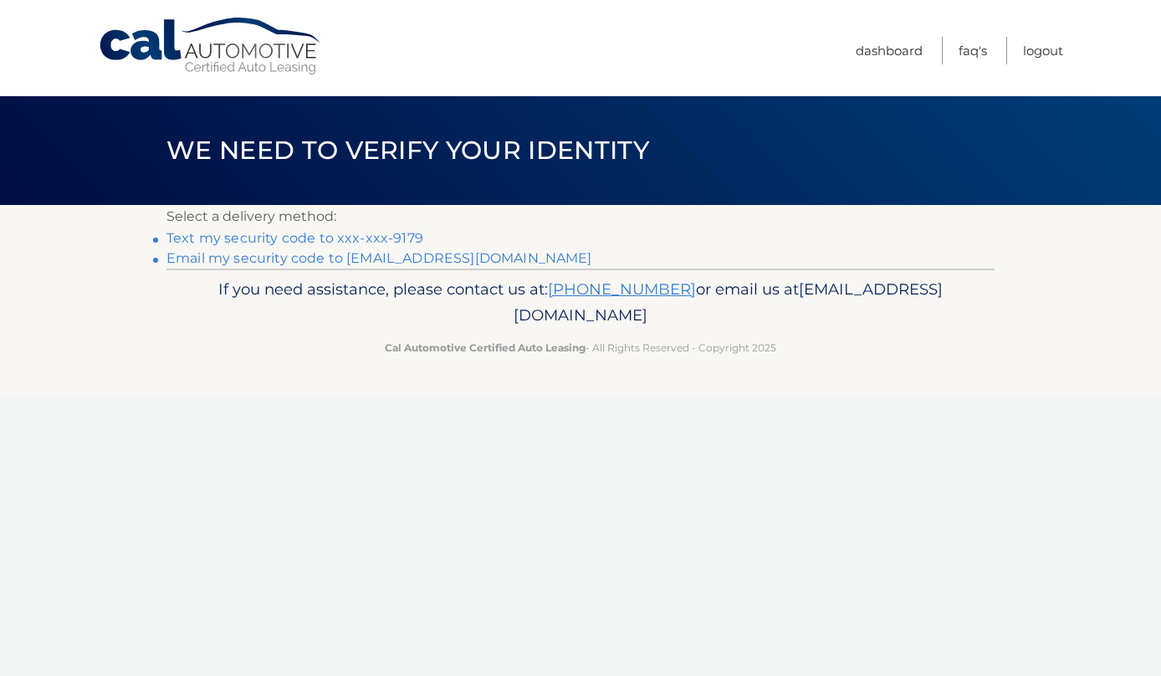  What do you see at coordinates (1043, 50) in the screenshot?
I see `a: Logout` at bounding box center [1043, 50].